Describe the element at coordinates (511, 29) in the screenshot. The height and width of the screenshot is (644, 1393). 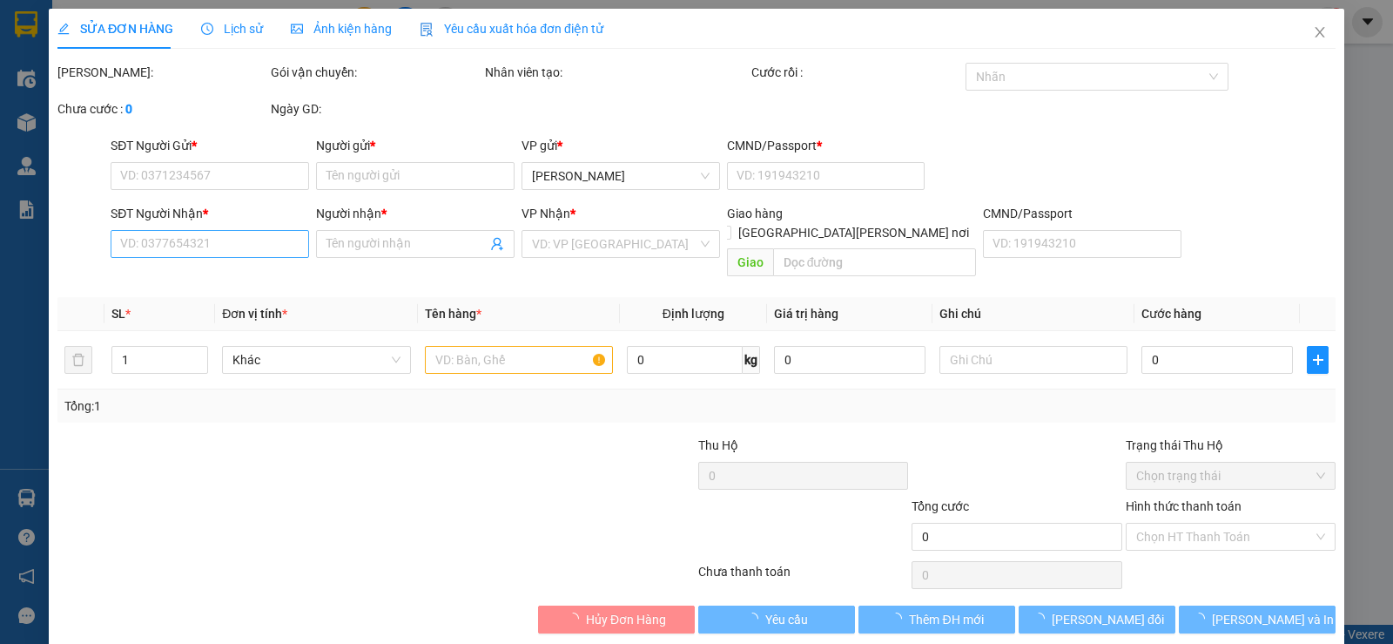
I see `span: Yêu cầu xuất hóa đơn điện tử` at that location.